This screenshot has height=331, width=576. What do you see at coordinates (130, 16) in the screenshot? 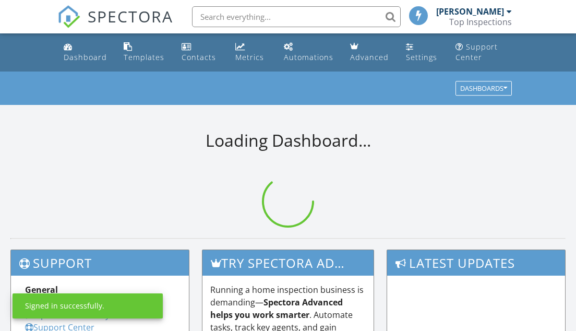
I see `span: SPECTORA` at bounding box center [130, 16].